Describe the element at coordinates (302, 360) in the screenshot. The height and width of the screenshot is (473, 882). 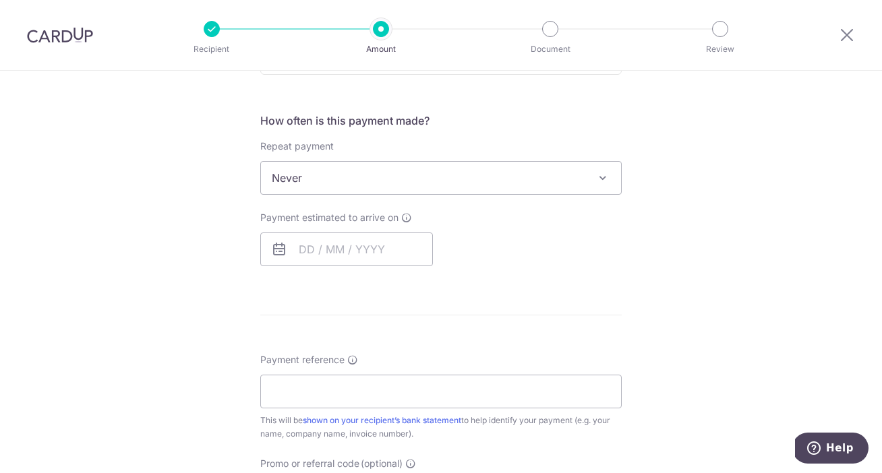
I see `span: Payment reference` at that location.